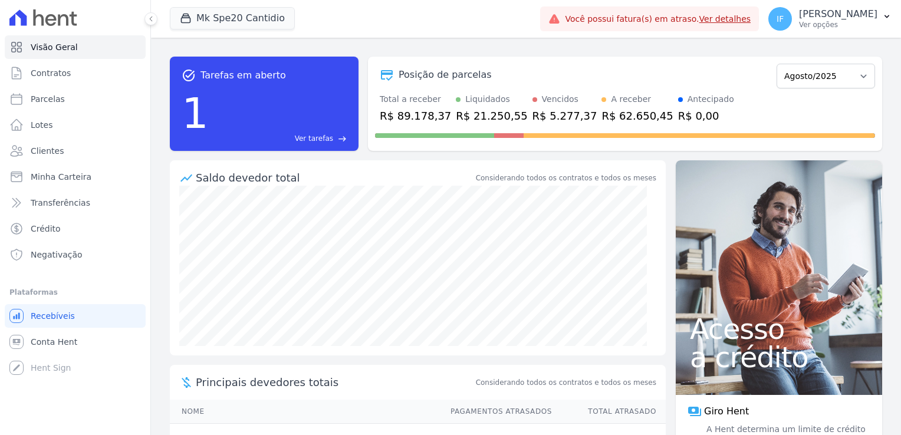 The height and width of the screenshot is (435, 901). What do you see at coordinates (75, 255) in the screenshot?
I see `a: Negativação` at bounding box center [75, 255].